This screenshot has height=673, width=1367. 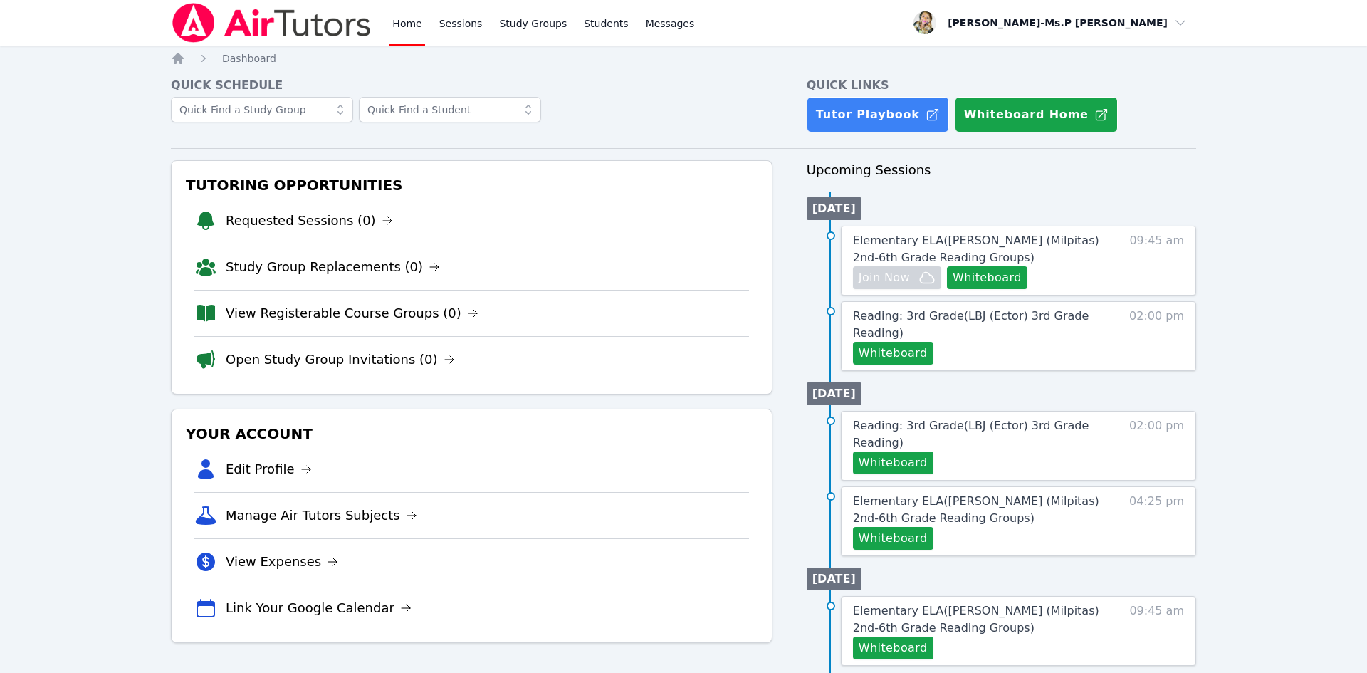 What do you see at coordinates (670, 23) in the screenshot?
I see `span: Messages` at bounding box center [670, 23].